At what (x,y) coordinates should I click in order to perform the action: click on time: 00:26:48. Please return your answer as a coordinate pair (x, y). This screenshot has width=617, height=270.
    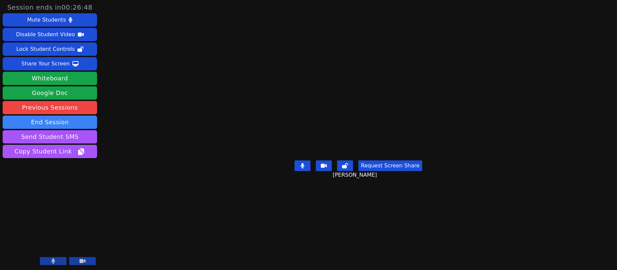
    Looking at the image, I should click on (77, 7).